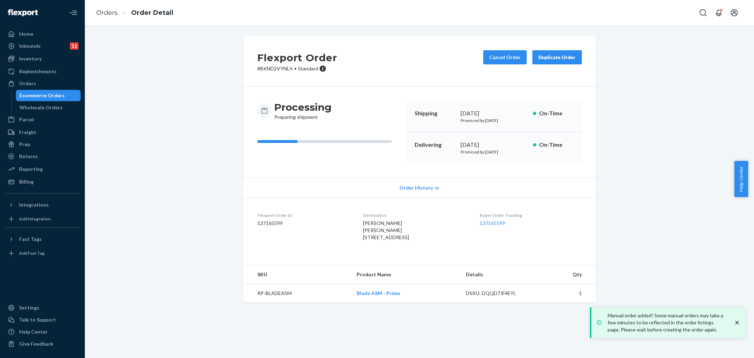 The height and width of the screenshot is (358, 754). Describe the element at coordinates (24, 144) in the screenshot. I see `div: Prep` at that location.